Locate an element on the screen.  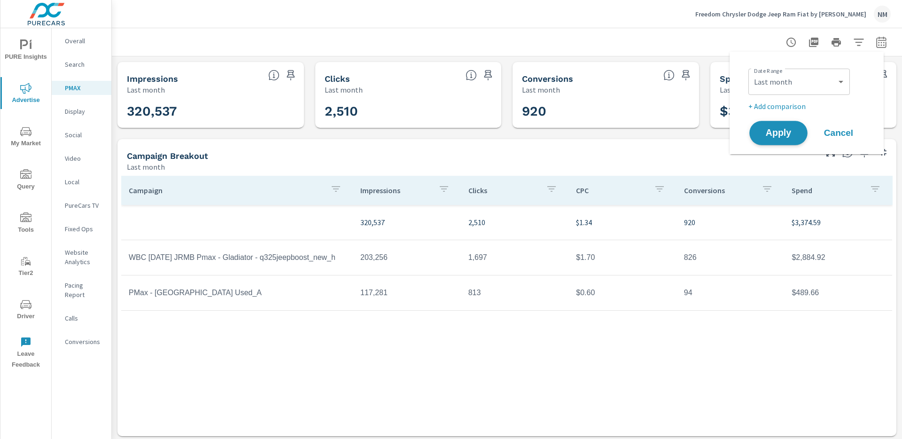
td: 203,256 is located at coordinates (407, 257).